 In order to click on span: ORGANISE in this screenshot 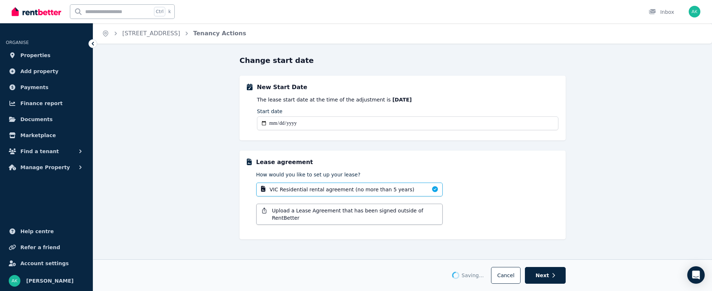, I will do `click(17, 43)`.